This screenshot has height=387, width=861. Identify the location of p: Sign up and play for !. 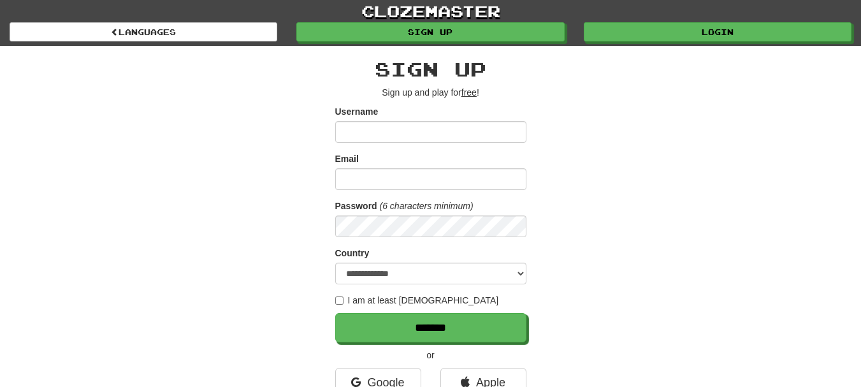
(431, 92).